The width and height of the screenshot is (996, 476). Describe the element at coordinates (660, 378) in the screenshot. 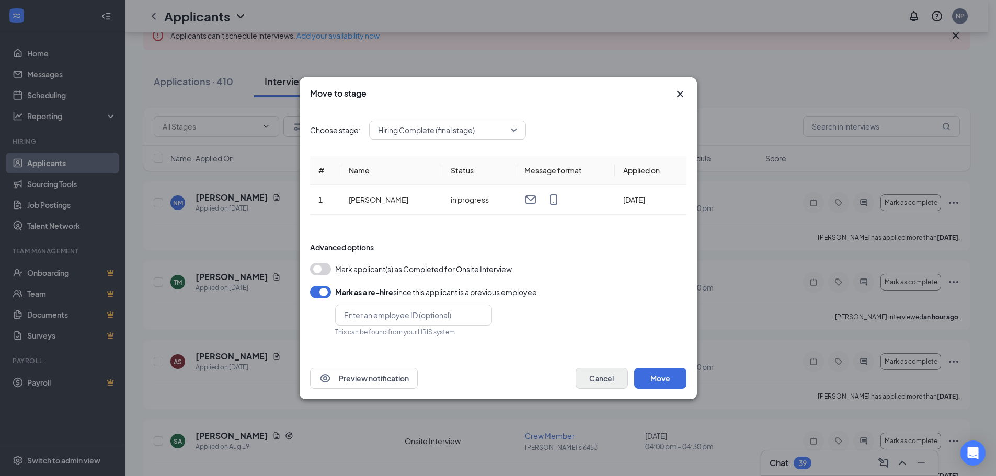

I see `button: Move` at that location.